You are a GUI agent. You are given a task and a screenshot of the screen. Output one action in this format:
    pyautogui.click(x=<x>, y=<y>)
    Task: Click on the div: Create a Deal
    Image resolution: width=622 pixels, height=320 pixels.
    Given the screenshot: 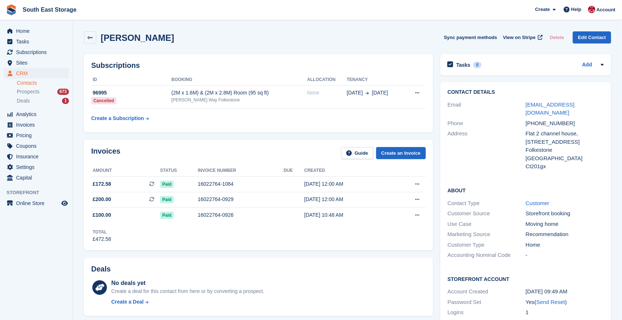 What is the action you would take?
    pyautogui.click(x=127, y=302)
    